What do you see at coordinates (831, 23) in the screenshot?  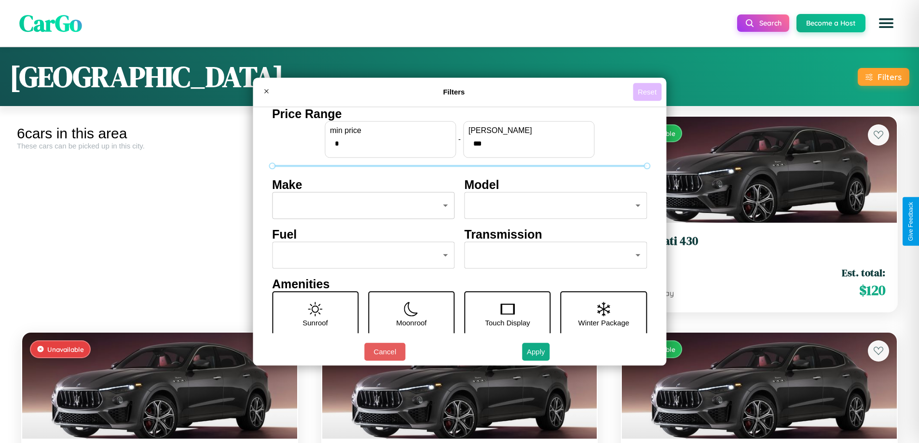 I see `button: Become a Host` at bounding box center [831, 23].